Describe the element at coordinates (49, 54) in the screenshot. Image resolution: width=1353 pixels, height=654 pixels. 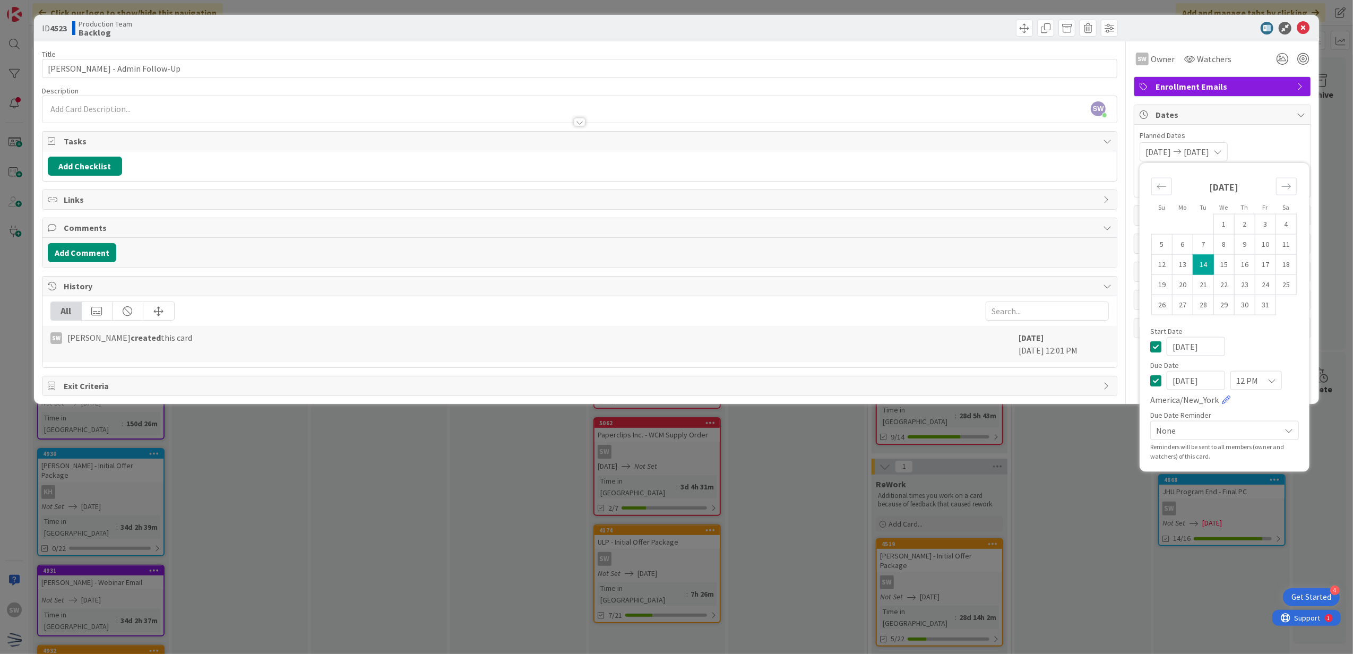
I see `label: Title` at that location.